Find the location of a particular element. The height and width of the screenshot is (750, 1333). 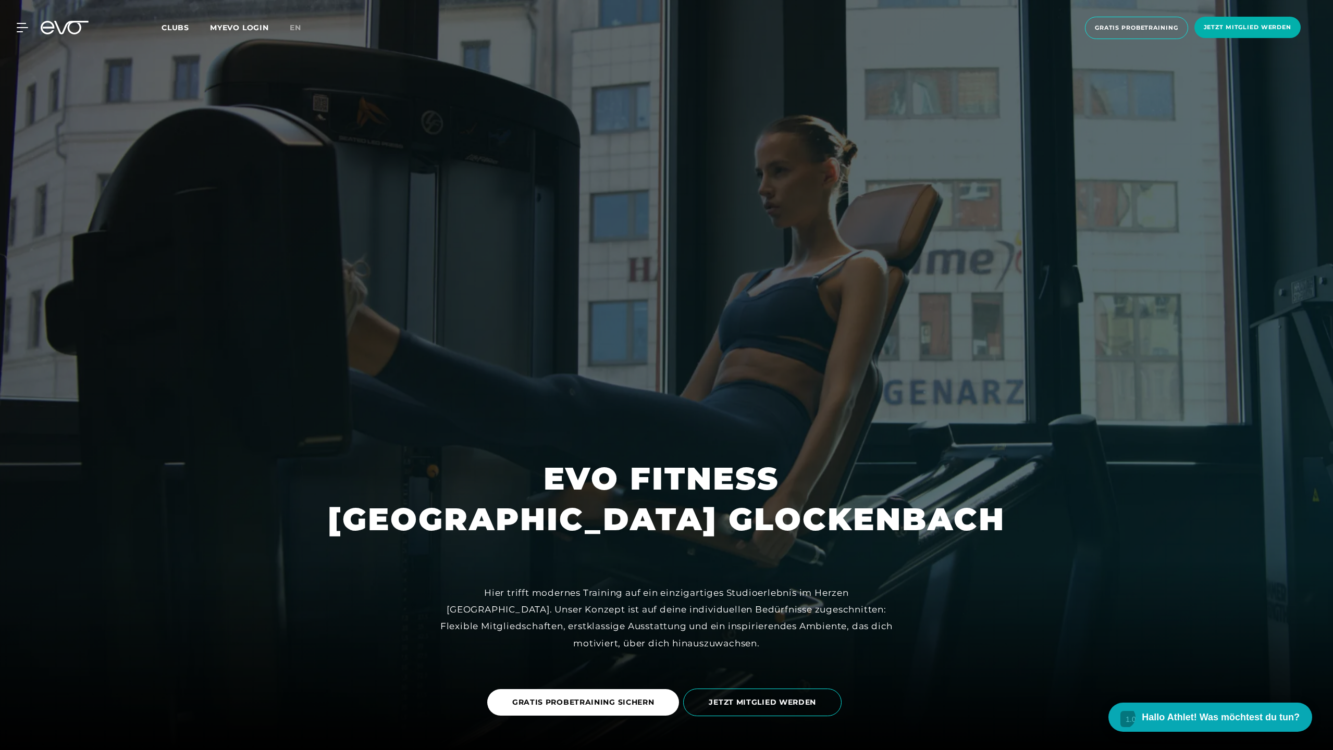

span: en is located at coordinates (295, 28).